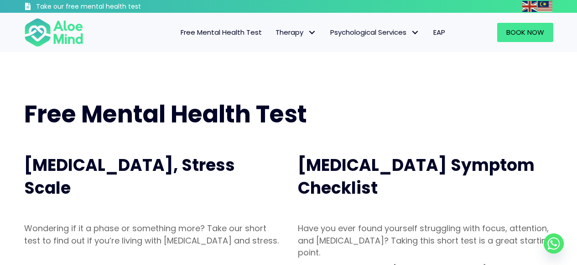 Image resolution: width=577 pixels, height=265 pixels. What do you see at coordinates (525, 32) in the screenshot?
I see `span: Book Now` at bounding box center [525, 32].